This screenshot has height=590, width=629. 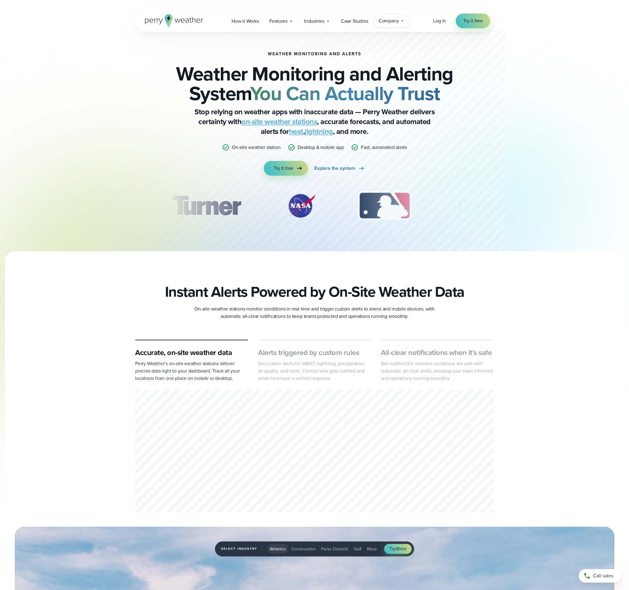 I want to click on span: Athletics, so click(x=278, y=549).